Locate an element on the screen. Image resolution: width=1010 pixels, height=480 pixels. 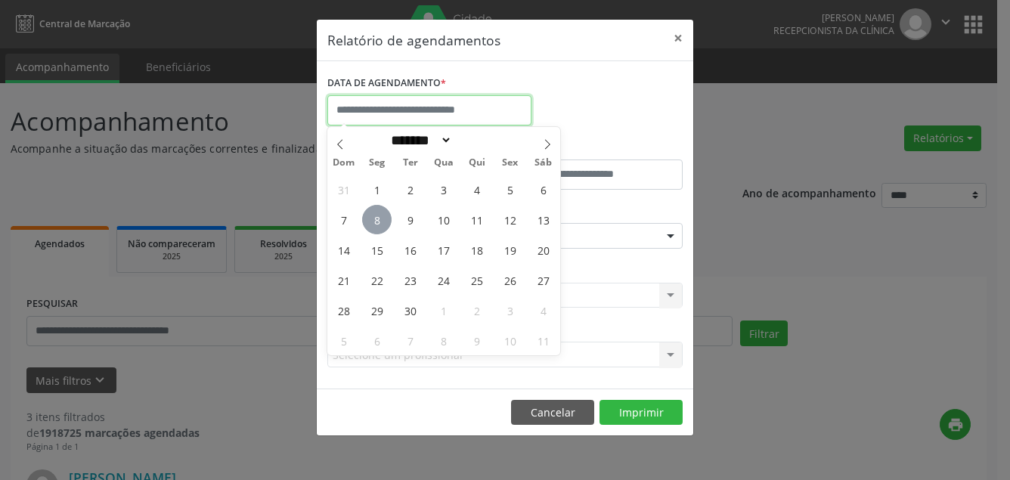
span: Setembro 10, 2025 is located at coordinates (443, 219).